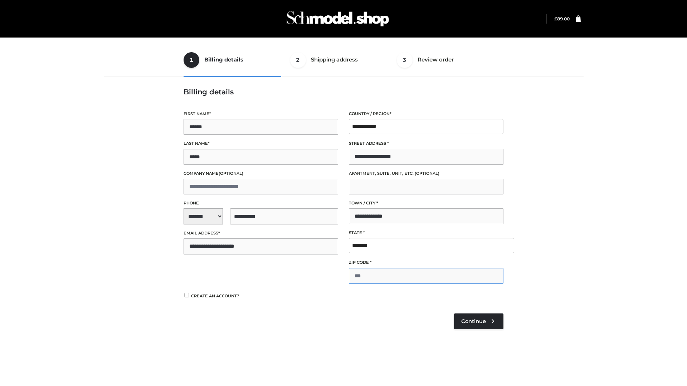  What do you see at coordinates (338, 19) in the screenshot?
I see `a: Schmodel Admin 964` at bounding box center [338, 19].